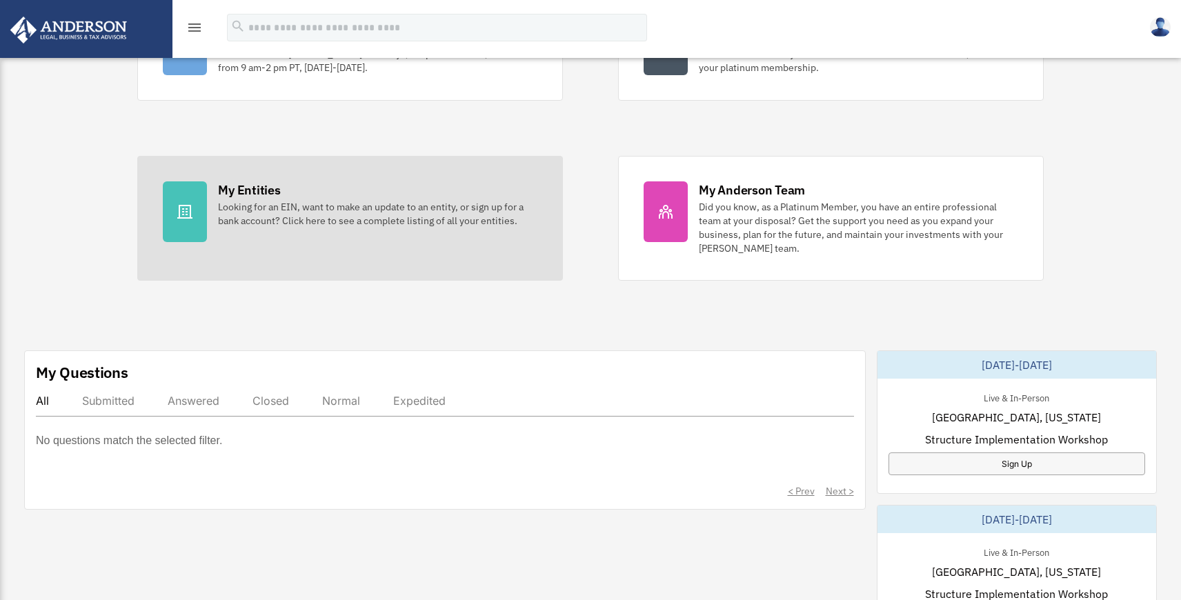 The width and height of the screenshot is (1181, 600). What do you see at coordinates (68, 30) in the screenshot?
I see `img: Anderson Advisors Platinum Portal` at bounding box center [68, 30].